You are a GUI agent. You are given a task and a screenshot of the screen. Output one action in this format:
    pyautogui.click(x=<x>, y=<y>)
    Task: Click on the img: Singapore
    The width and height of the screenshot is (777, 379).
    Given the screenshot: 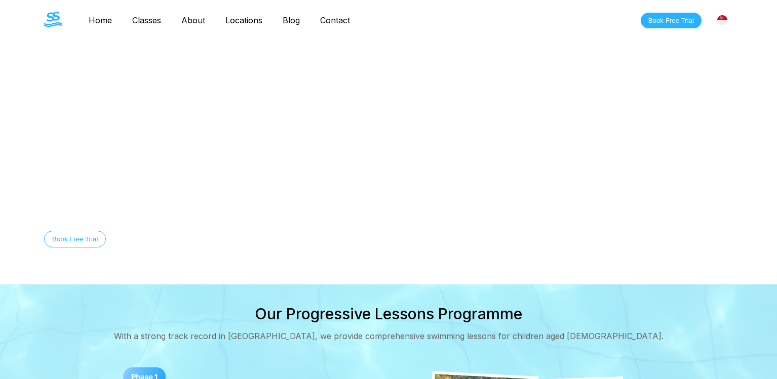 What is the action you would take?
    pyautogui.click(x=722, y=20)
    